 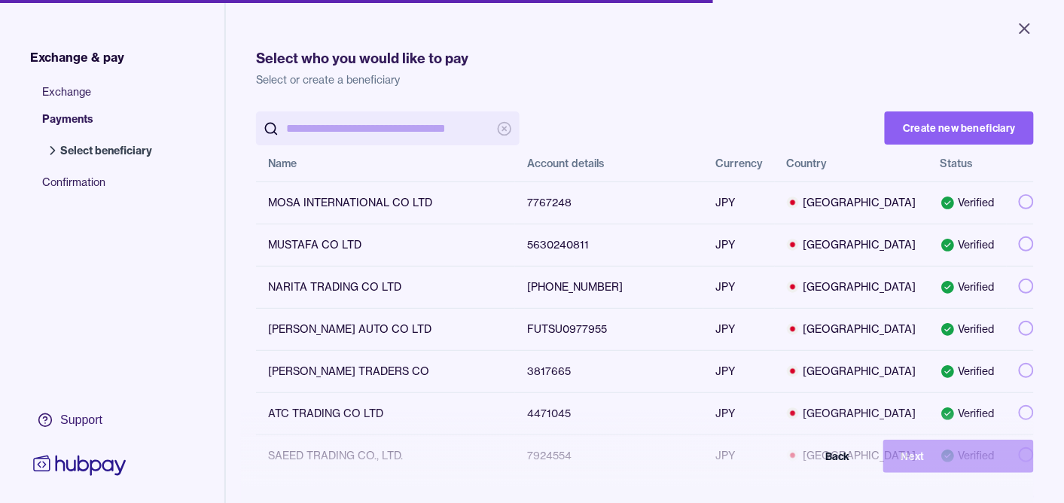 I want to click on span: Confirmation, so click(x=105, y=188).